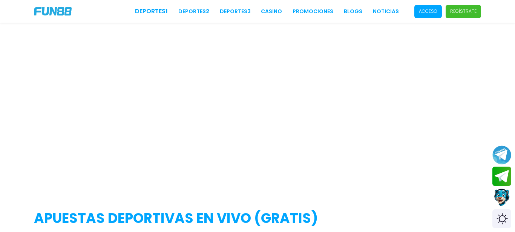 This screenshot has width=515, height=232. Describe the element at coordinates (194, 11) in the screenshot. I see `a: Deportes2` at that location.